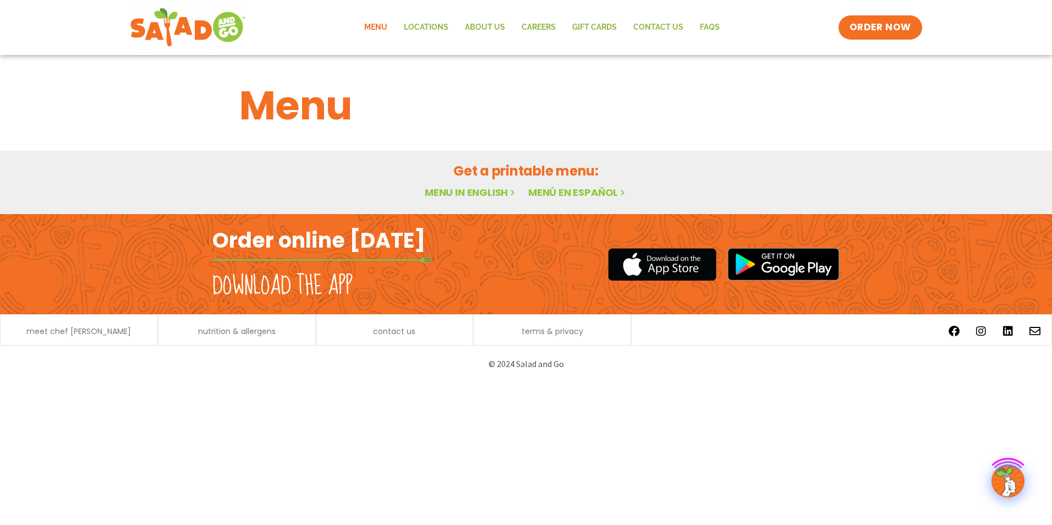 The width and height of the screenshot is (1052, 525). What do you see at coordinates (237, 331) in the screenshot?
I see `a: nutrition & allergens` at bounding box center [237, 331].